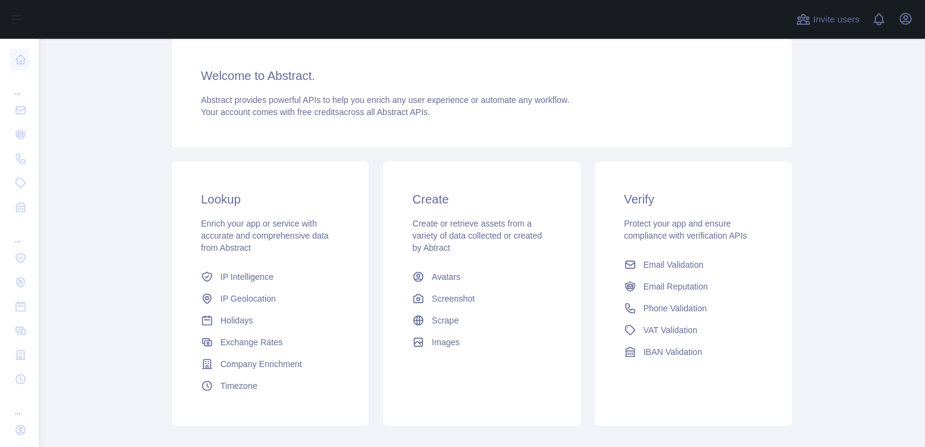 The image size is (925, 447). What do you see at coordinates (481, 320) in the screenshot?
I see `a: Scrape` at bounding box center [481, 320].